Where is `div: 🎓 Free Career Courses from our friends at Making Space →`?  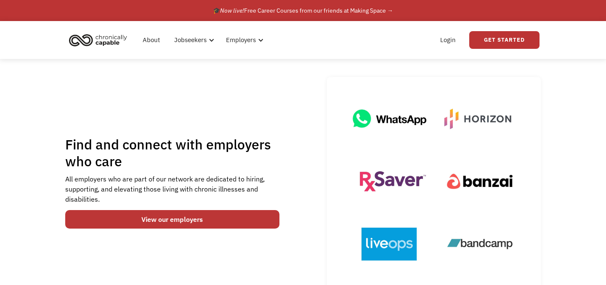 div: 🎓 Free Career Courses from our friends at Making Space → is located at coordinates (303, 11).